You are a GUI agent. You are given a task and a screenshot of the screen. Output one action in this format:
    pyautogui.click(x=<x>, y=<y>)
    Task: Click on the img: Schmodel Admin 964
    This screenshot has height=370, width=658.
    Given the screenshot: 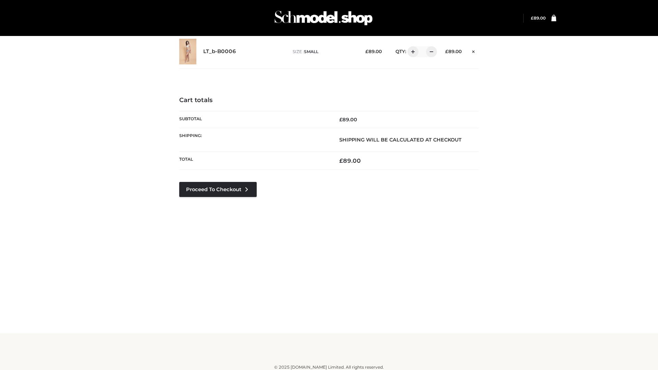 What is the action you would take?
    pyautogui.click(x=324, y=18)
    